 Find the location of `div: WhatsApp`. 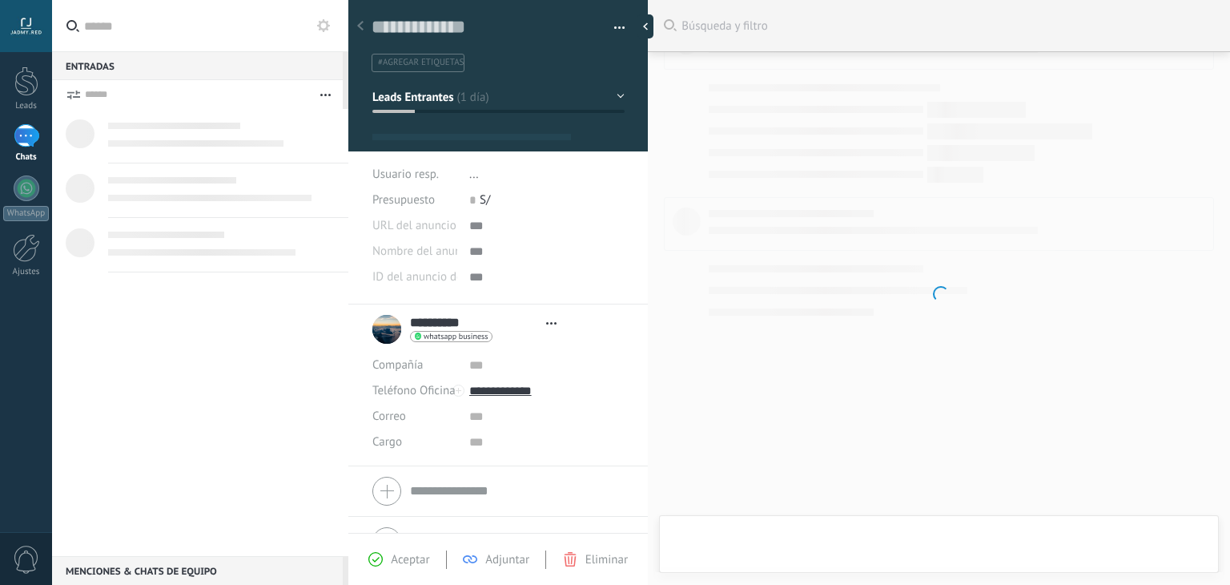

div: WhatsApp is located at coordinates (26, 213).